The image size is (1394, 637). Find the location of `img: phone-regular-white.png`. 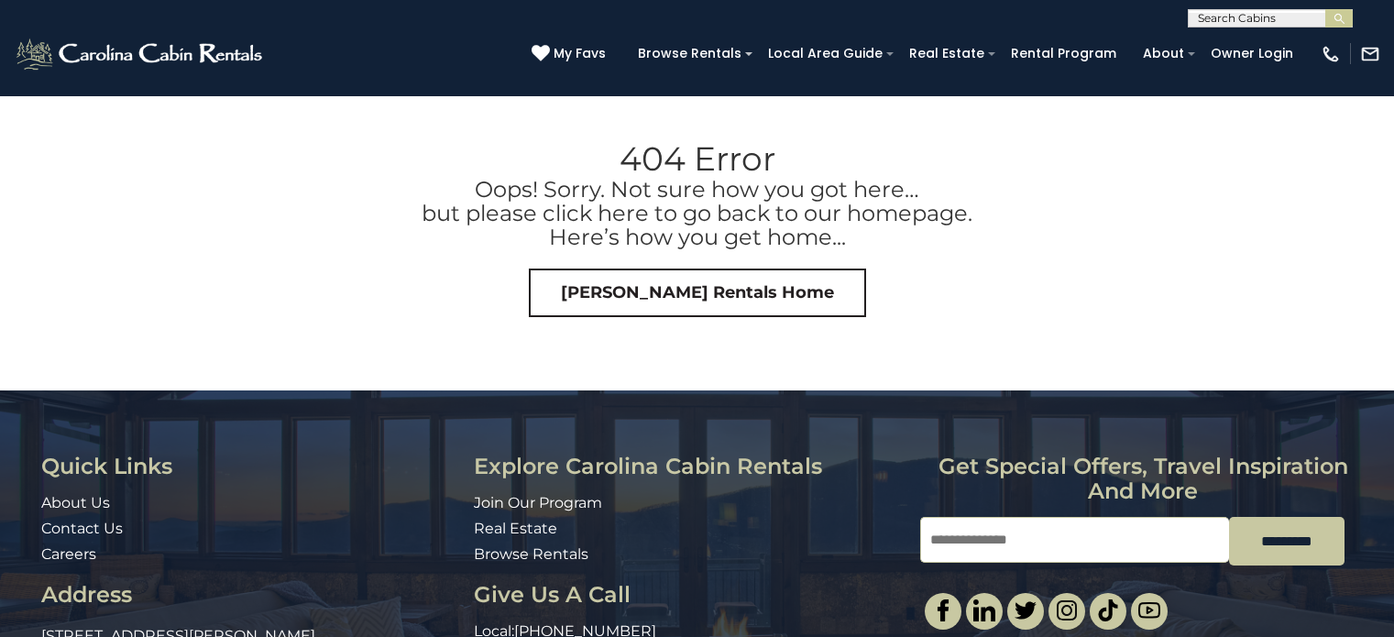

img: phone-regular-white.png is located at coordinates (1330, 54).